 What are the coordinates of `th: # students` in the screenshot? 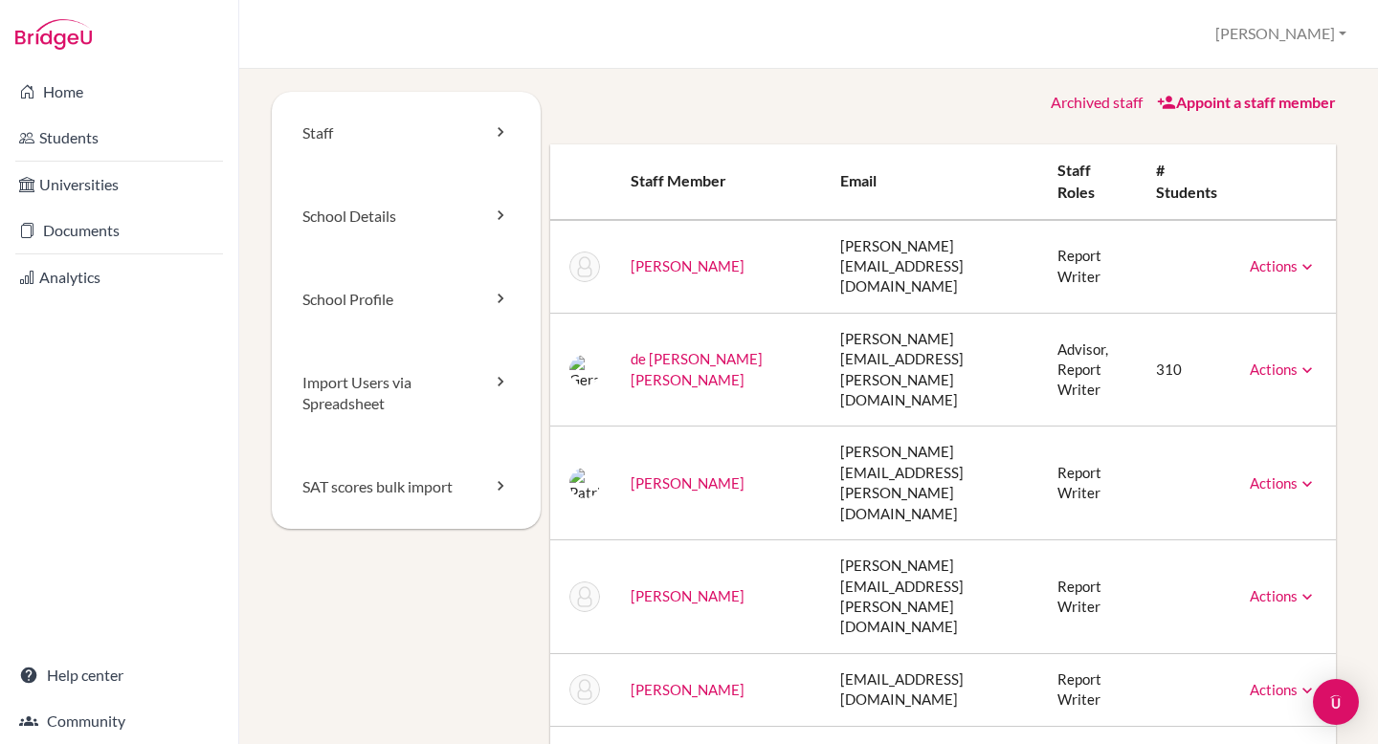 It's located at (1187, 182).